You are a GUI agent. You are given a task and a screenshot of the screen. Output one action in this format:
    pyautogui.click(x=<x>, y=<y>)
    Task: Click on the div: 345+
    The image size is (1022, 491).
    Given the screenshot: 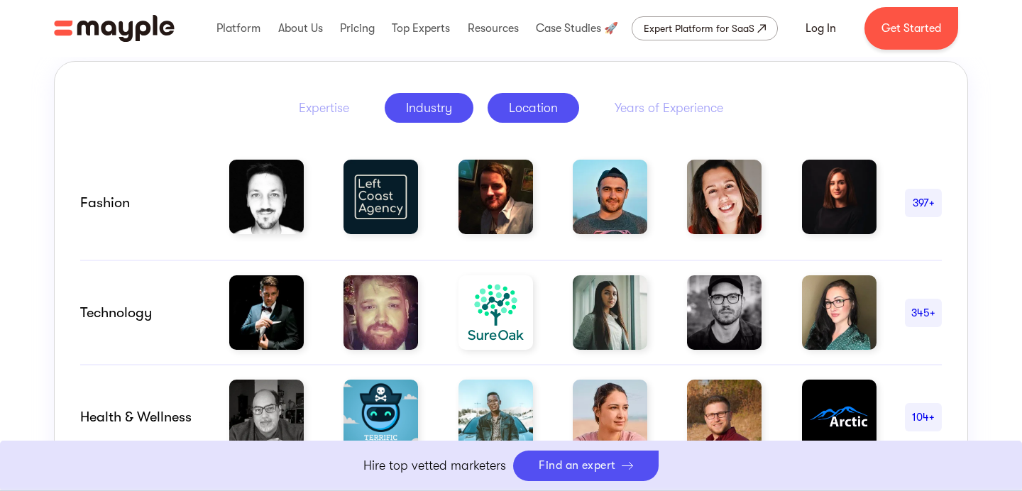 What is the action you would take?
    pyautogui.click(x=923, y=313)
    